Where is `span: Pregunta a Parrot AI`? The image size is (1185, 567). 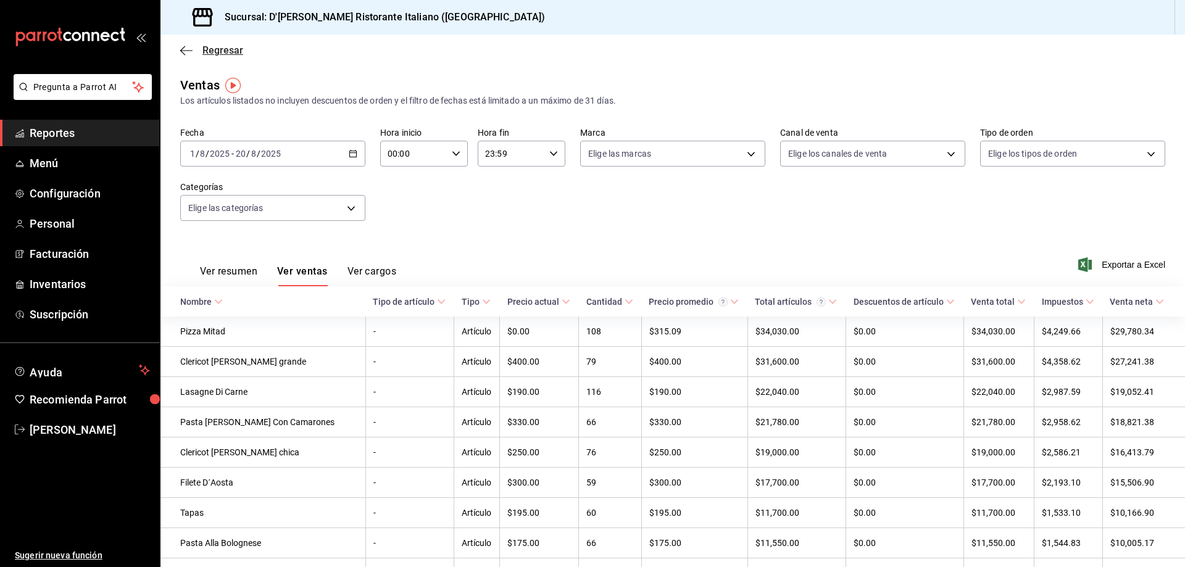 span: Pregunta a Parrot AI is located at coordinates (83, 87).